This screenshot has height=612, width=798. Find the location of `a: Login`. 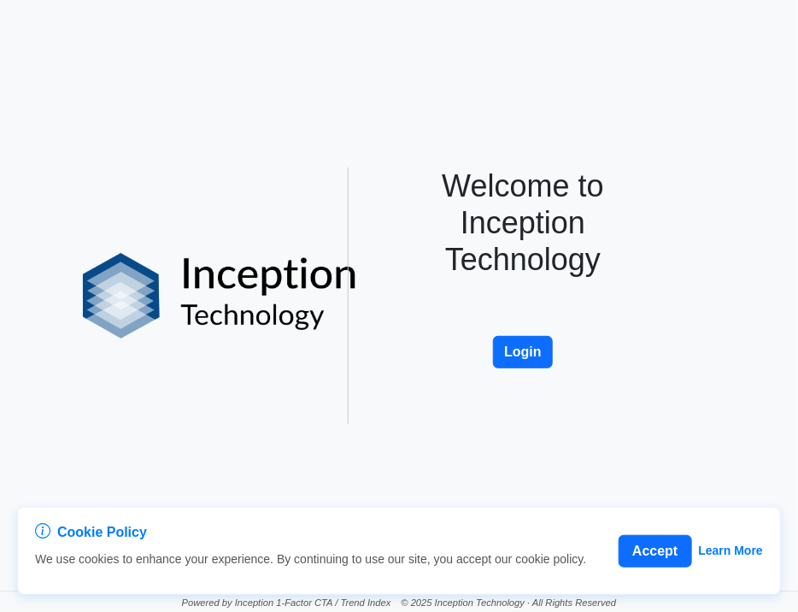

a: Login is located at coordinates (523, 325).